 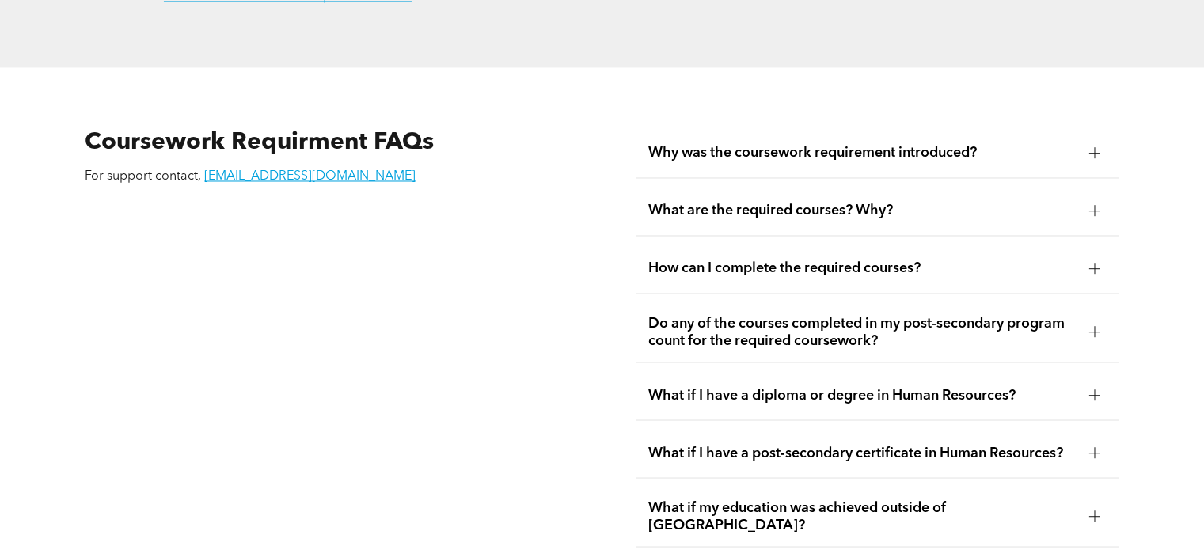 I want to click on span: Do any of the courses completed in my post-secondary program count for the required coursework?, so click(x=862, y=332).